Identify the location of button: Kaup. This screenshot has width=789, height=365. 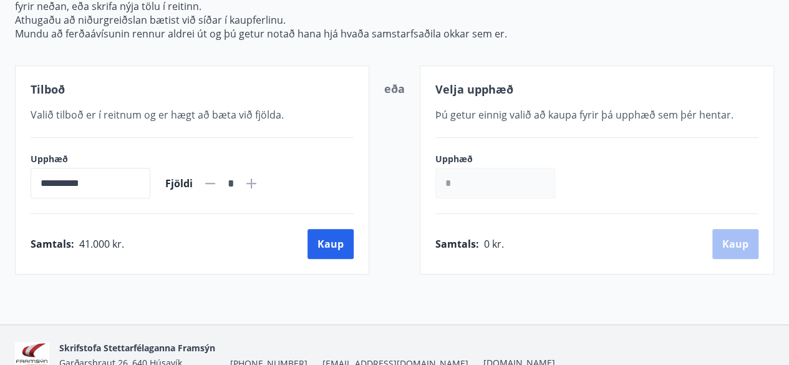
(331, 244).